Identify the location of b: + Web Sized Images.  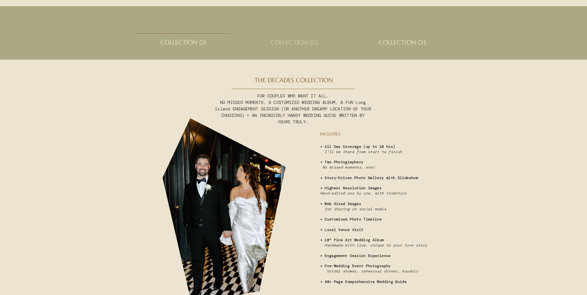
(341, 204).